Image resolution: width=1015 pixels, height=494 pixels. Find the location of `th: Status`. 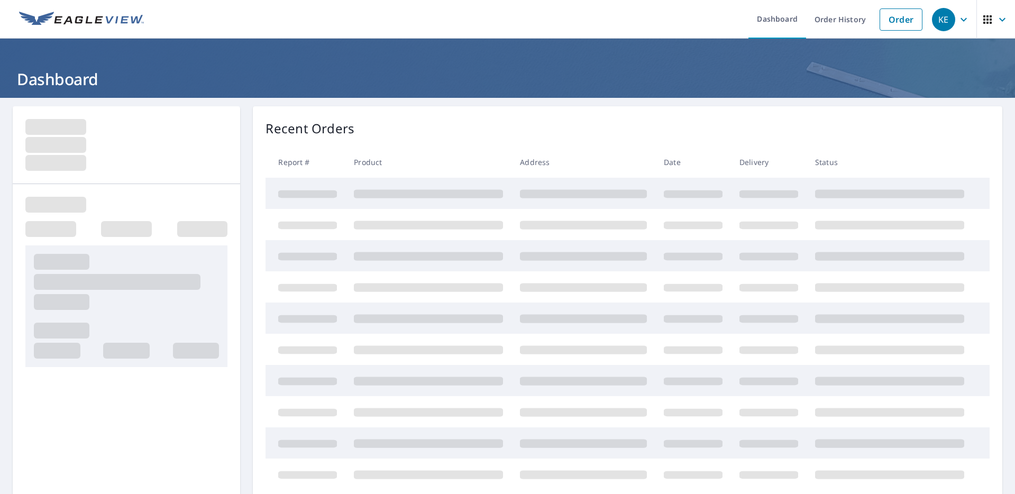

th: Status is located at coordinates (889, 162).